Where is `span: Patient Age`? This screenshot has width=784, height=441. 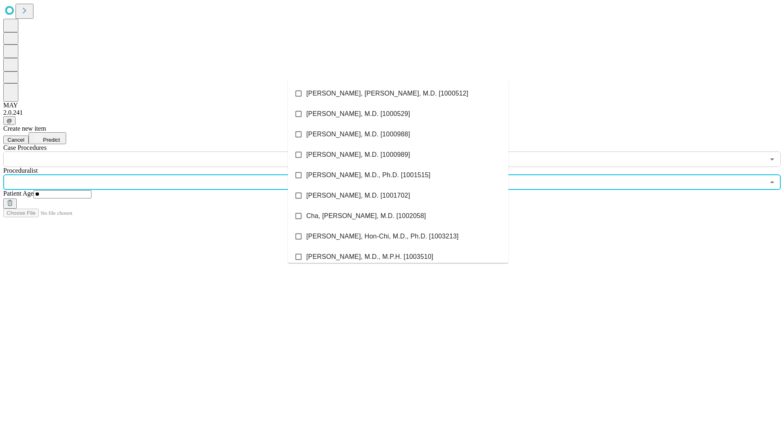 span: Patient Age is located at coordinates (18, 193).